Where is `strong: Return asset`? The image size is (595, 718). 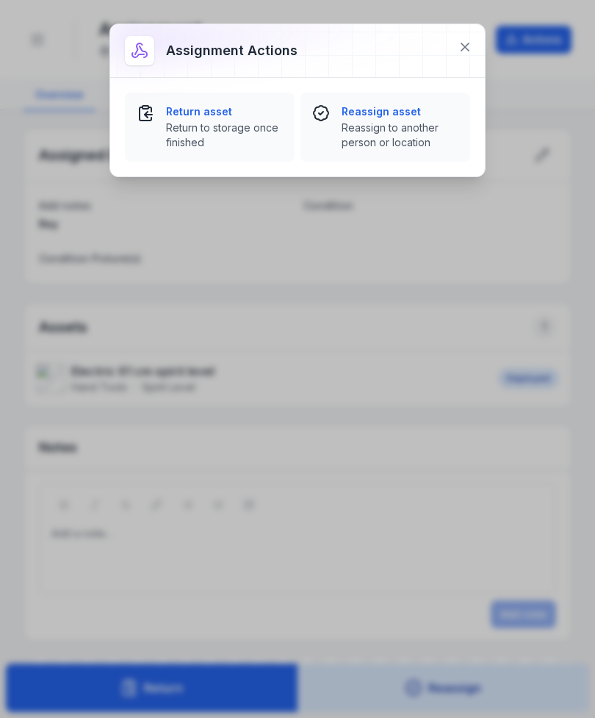
strong: Return asset is located at coordinates (224, 112).